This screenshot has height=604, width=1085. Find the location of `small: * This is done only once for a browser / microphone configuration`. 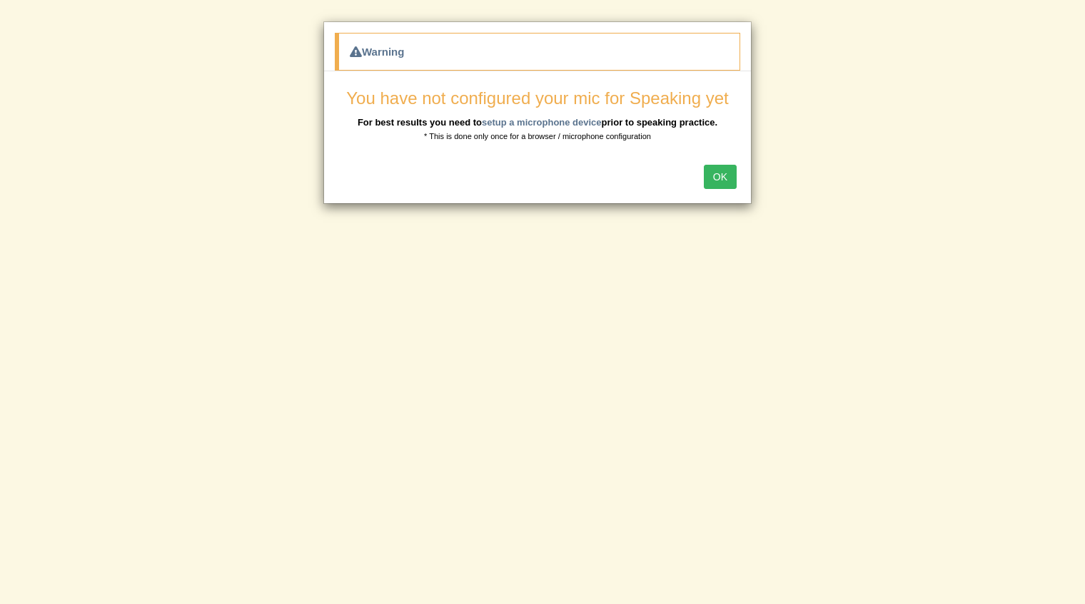

small: * This is done only once for a browser / microphone configuration is located at coordinates (537, 136).